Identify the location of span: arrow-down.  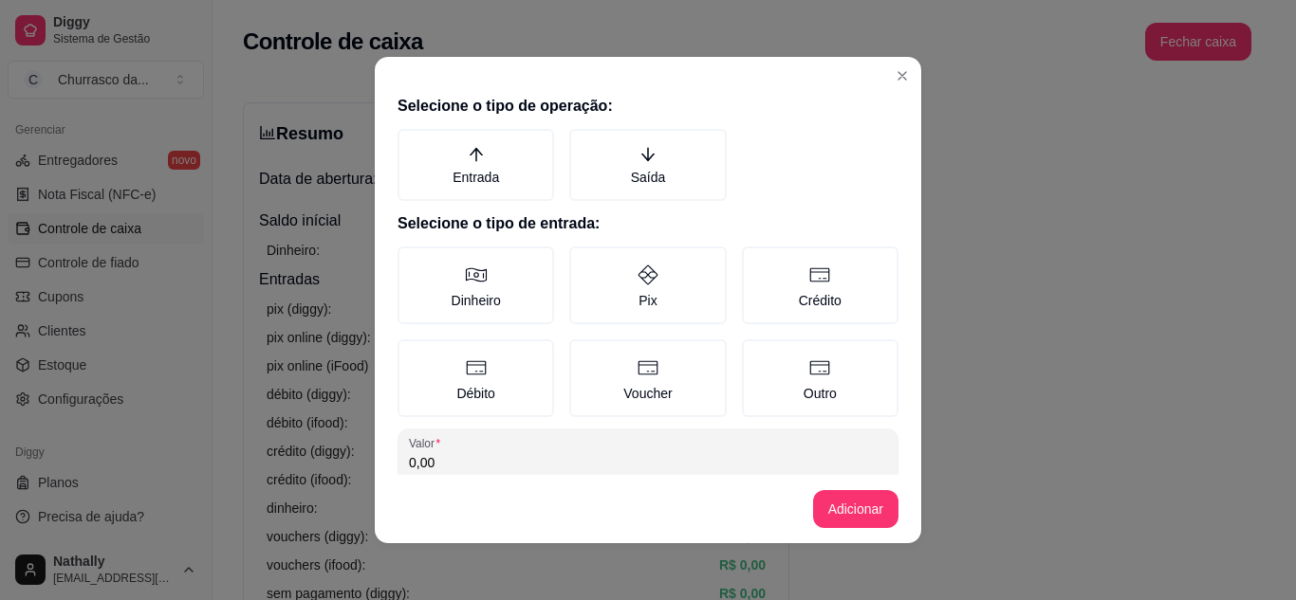
(648, 155).